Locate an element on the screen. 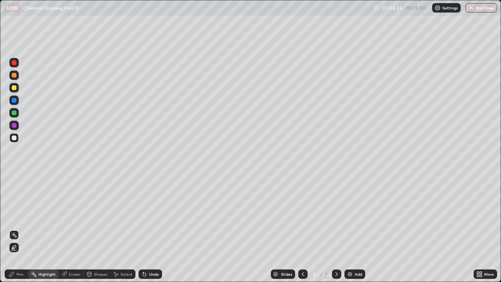  div: Eraser is located at coordinates (75, 274).